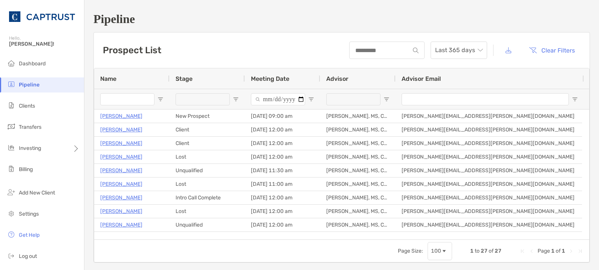  Describe the element at coordinates (207, 116) in the screenshot. I see `div: New Prospect` at that location.